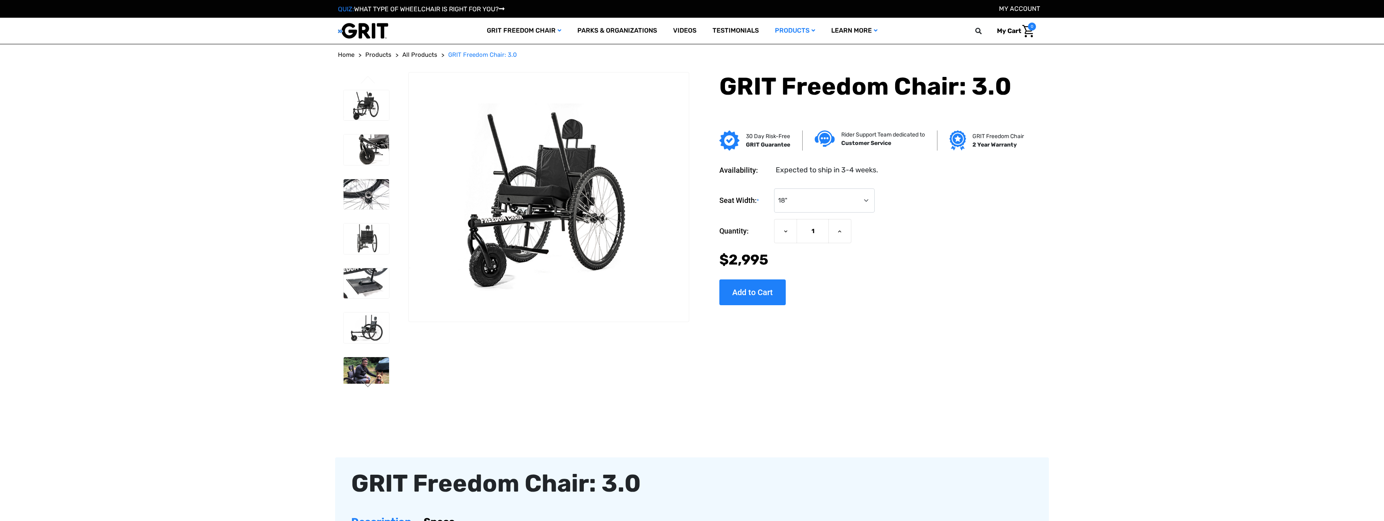 This screenshot has width=1384, height=521. Describe the element at coordinates (368, 384) in the screenshot. I see `button: Go to slide 2 of 3` at that location.